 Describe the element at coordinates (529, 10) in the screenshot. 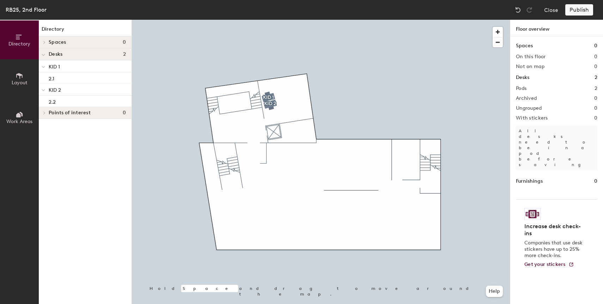

I see `img: Redo` at that location.